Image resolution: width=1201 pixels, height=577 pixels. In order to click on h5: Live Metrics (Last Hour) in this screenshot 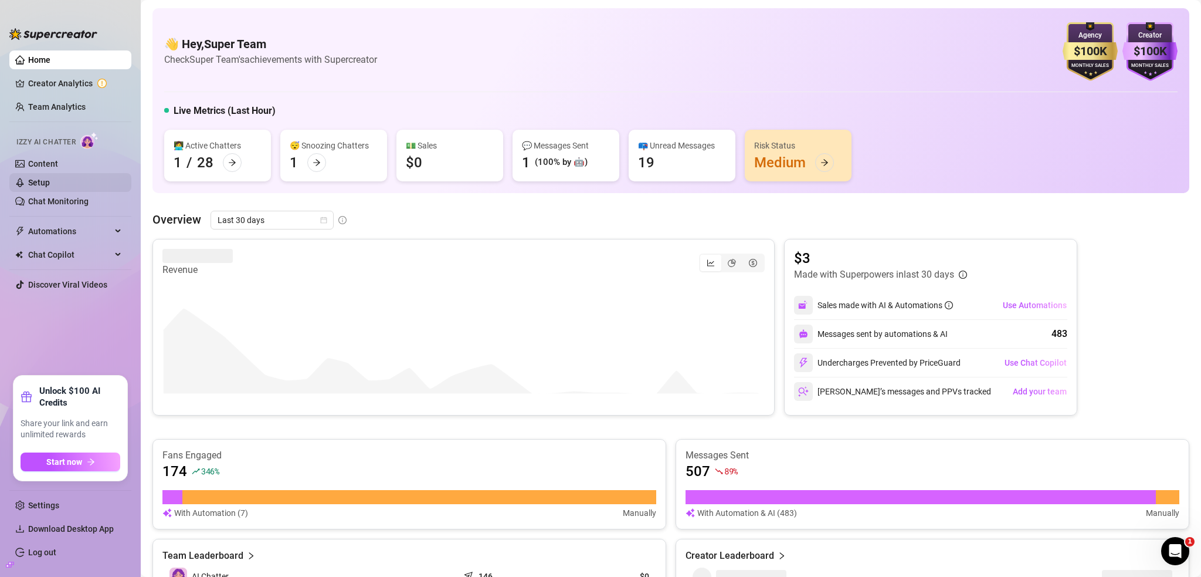, I will do `click(225, 111)`.